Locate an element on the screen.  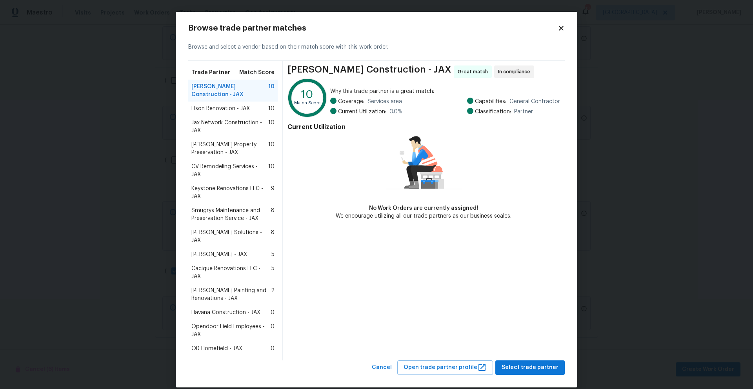
span: Elson Renovation - JAX is located at coordinates (220, 109).